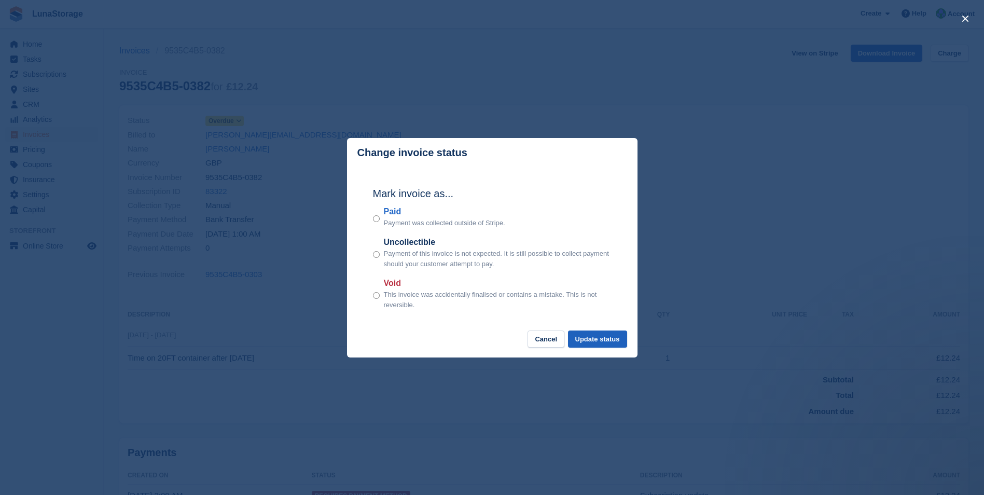 Image resolution: width=984 pixels, height=495 pixels. I want to click on label: Paid, so click(445, 212).